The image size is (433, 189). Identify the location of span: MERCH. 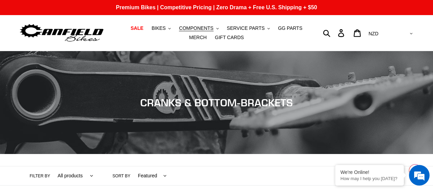
(198, 37).